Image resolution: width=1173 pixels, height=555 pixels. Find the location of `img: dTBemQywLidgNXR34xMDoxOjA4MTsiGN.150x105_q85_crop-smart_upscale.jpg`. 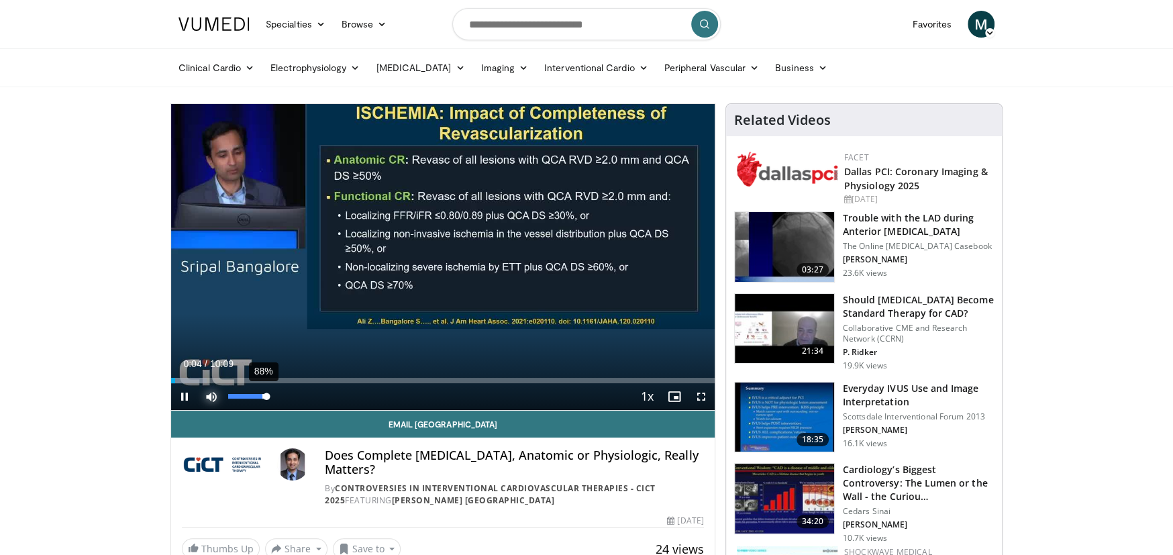

img: dTBemQywLidgNXR34xMDoxOjA4MTsiGN.150x105_q85_crop-smart_upscale.jpg is located at coordinates (784, 417).